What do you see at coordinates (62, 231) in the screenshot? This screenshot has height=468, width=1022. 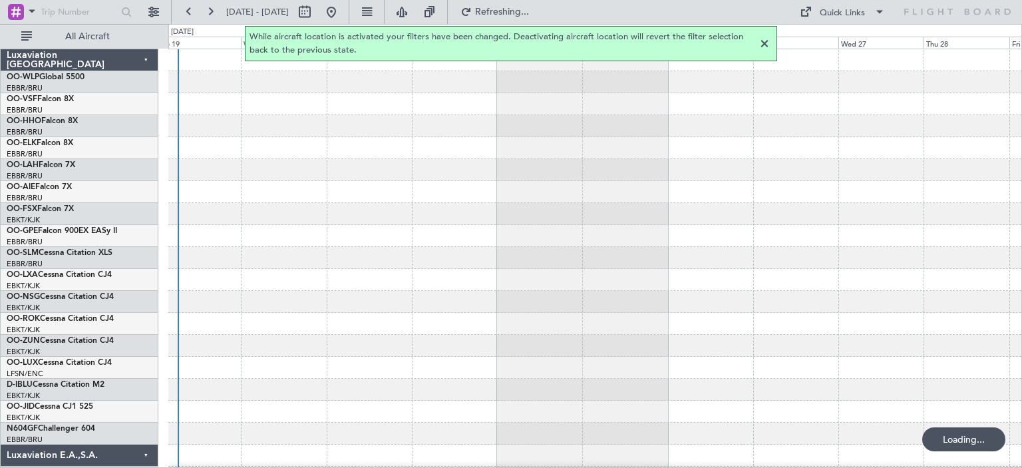 I see `a: OO-GPEFalcon 900EX EASy II` at bounding box center [62, 231].